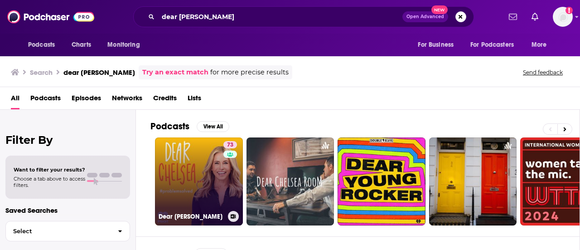 The image size is (580, 250). I want to click on span: Choose a tab above to access filters., so click(49, 182).